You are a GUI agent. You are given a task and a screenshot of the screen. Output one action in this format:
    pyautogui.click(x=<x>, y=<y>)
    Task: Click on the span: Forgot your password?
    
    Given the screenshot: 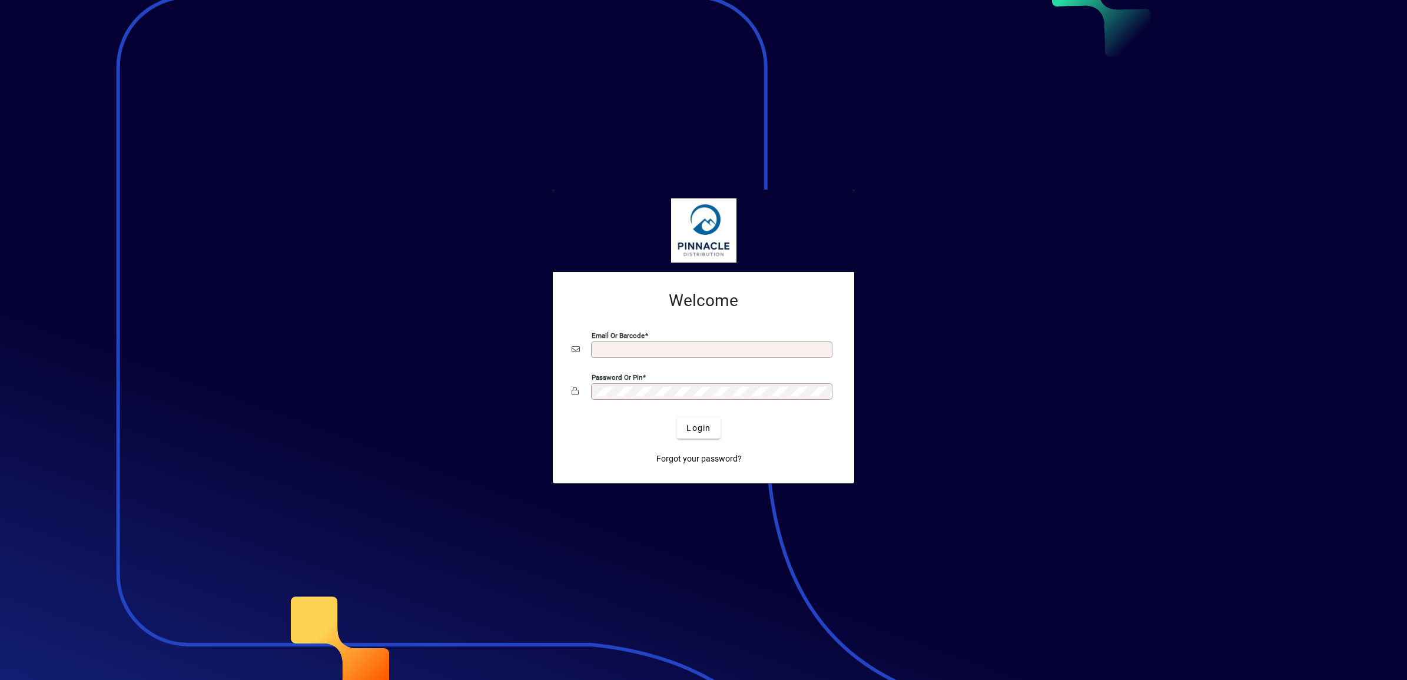 What is the action you would take?
    pyautogui.click(x=699, y=459)
    